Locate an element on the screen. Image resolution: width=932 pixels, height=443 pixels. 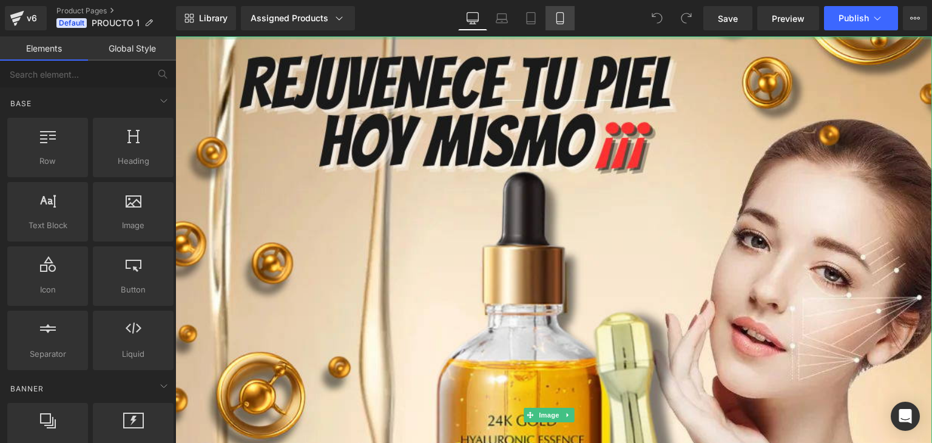
span: Heading is located at coordinates (133, 161).